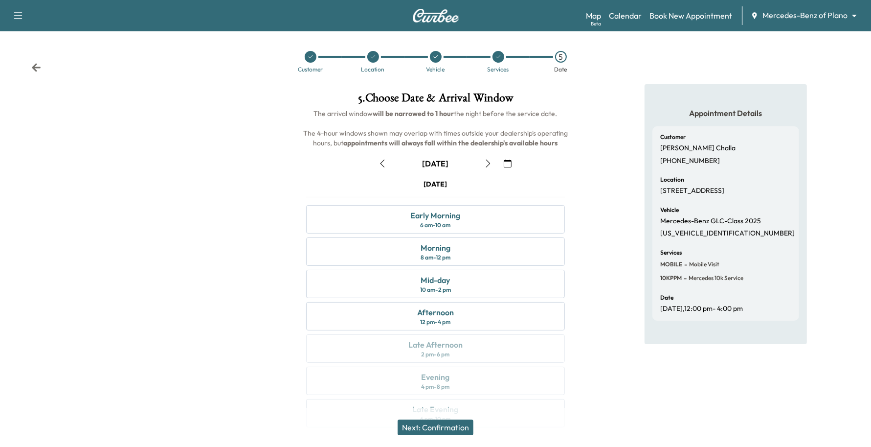 The image size is (871, 447). What do you see at coordinates (667, 297) in the screenshot?
I see `h6: Date` at bounding box center [667, 297].